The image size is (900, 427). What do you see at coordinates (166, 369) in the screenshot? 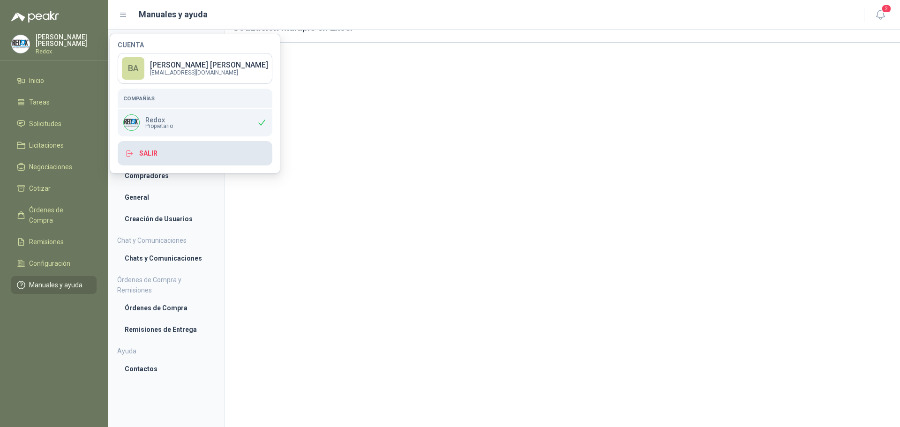
I see `a: Contactos` at bounding box center [166, 369].